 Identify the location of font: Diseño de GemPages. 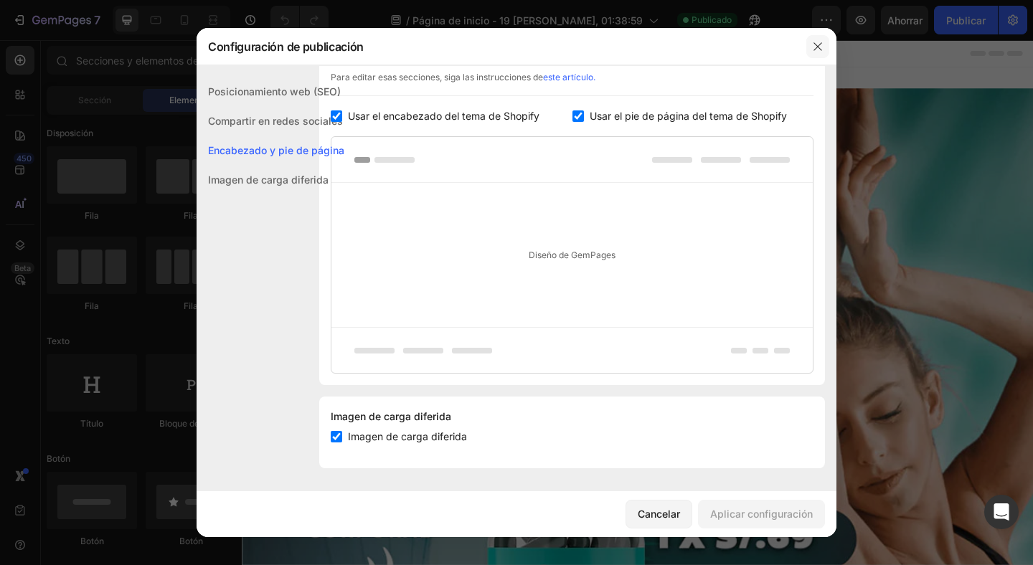
(572, 255).